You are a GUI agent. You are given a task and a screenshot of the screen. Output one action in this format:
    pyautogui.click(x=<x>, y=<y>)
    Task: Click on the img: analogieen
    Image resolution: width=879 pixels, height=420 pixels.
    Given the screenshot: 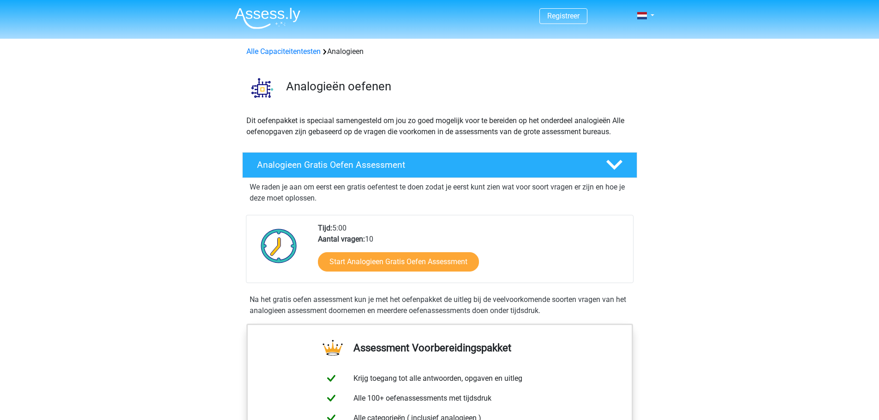 What is the action you would take?
    pyautogui.click(x=262, y=88)
    